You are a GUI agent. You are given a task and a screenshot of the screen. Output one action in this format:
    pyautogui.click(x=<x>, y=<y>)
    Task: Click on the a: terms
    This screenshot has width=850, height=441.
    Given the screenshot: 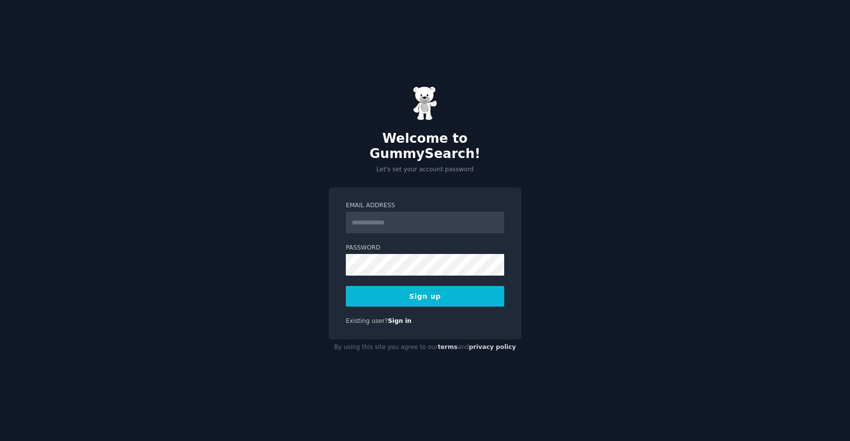 What is the action you would take?
    pyautogui.click(x=448, y=347)
    